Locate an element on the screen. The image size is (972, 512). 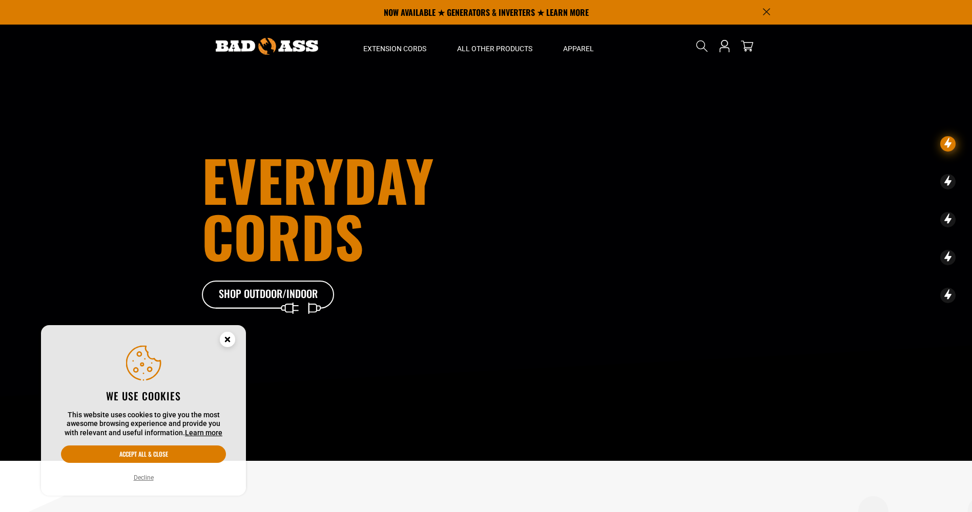
span: All Other Products is located at coordinates (494, 49).